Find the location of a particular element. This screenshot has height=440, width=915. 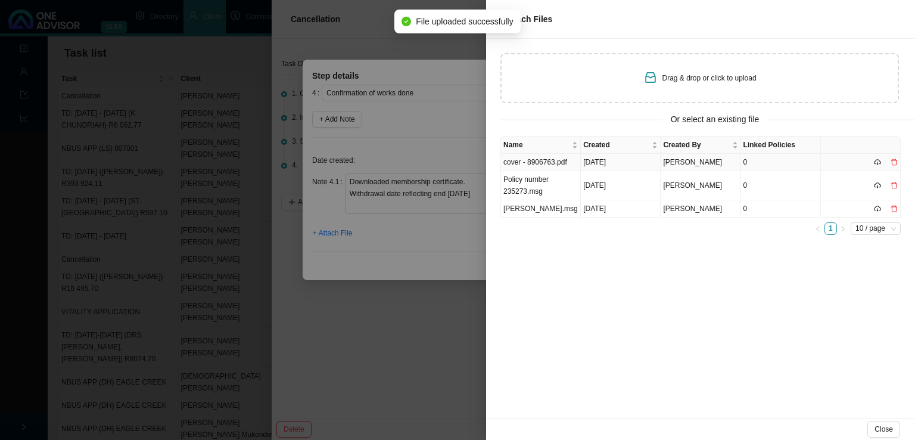

th: Created is located at coordinates (621, 145).